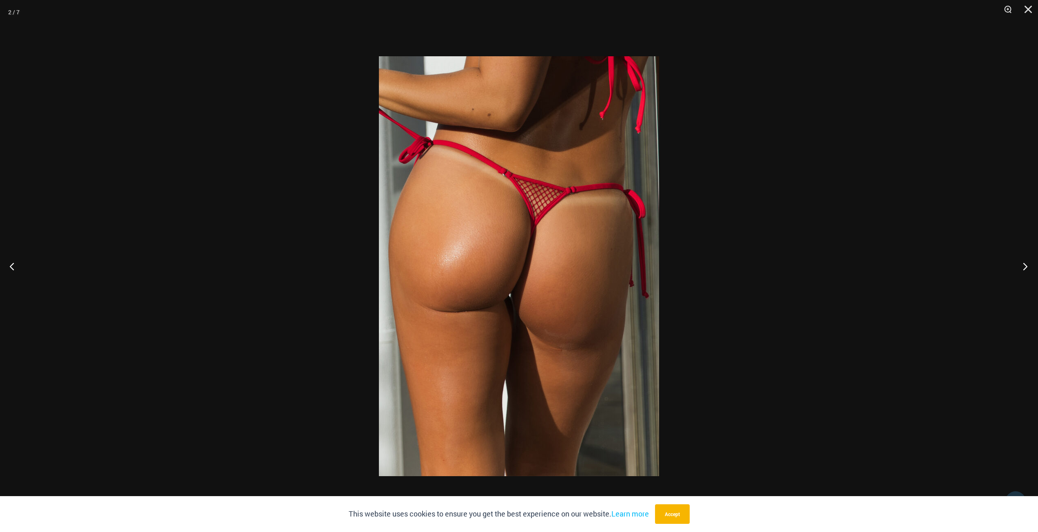 This screenshot has height=532, width=1038. What do you see at coordinates (1022, 266) in the screenshot?
I see `button: Next` at bounding box center [1022, 266].